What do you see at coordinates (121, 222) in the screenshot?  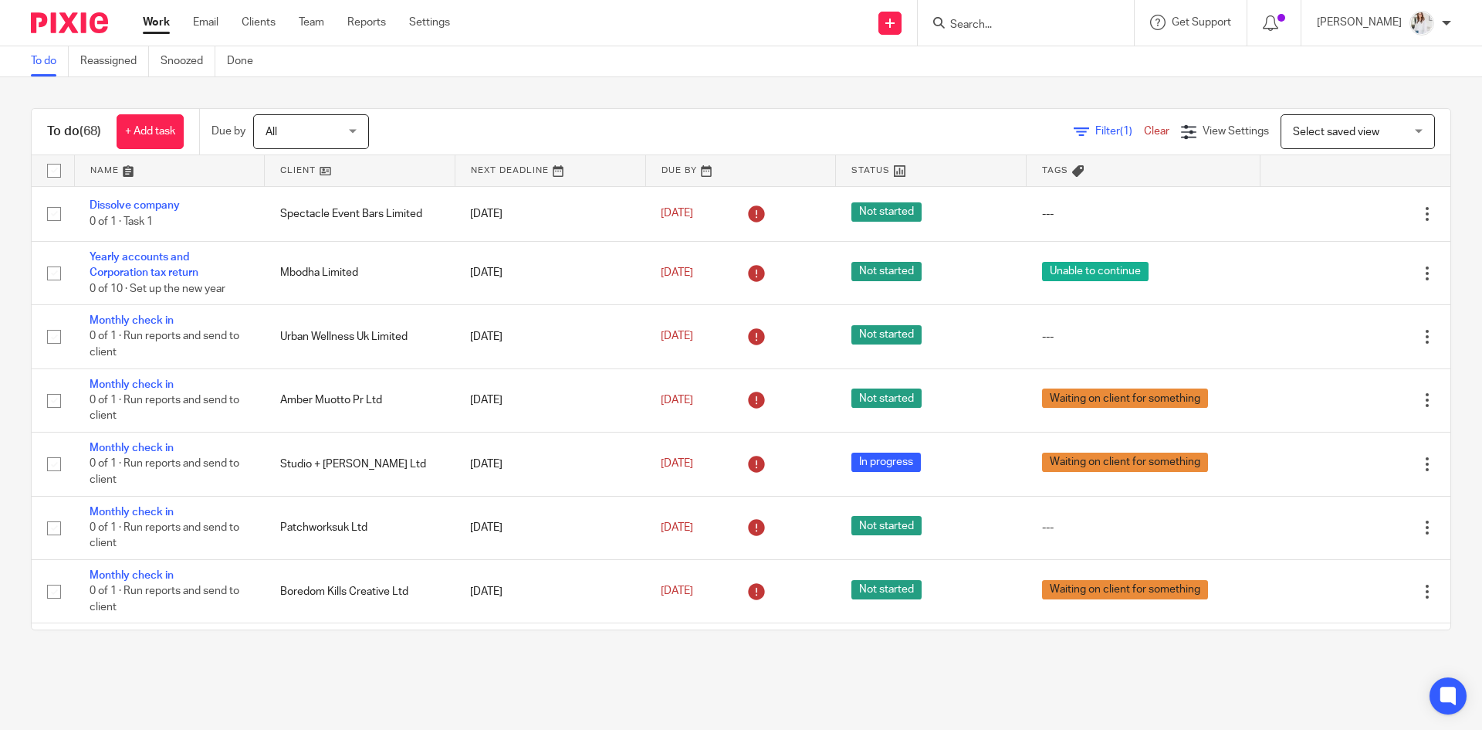 I see `span: 0 of 1 · Task 1` at bounding box center [121, 222].